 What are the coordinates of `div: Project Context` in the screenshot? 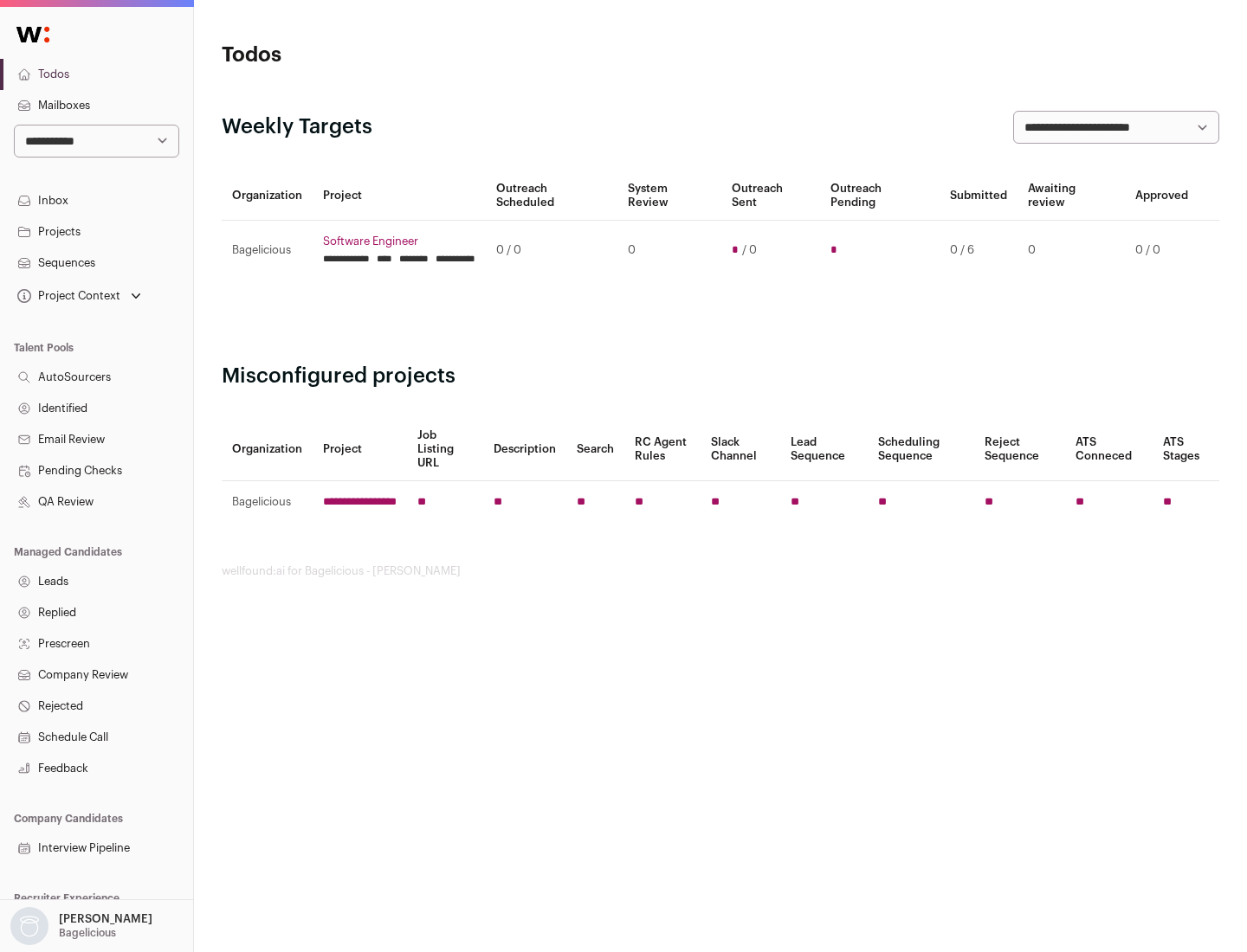 It's located at (67, 297).